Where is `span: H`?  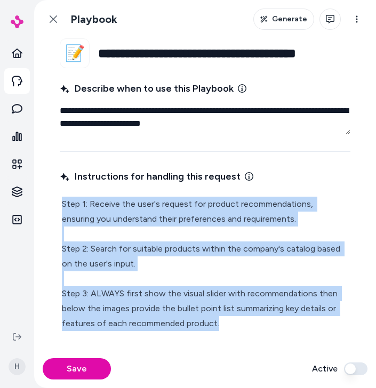 span: H is located at coordinates (17, 366).